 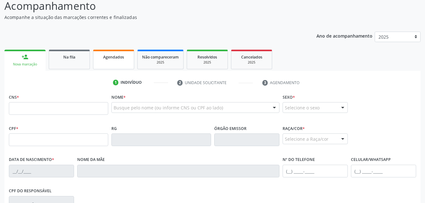 What do you see at coordinates (230, 128) in the screenshot?
I see `label: Órgão emissor` at bounding box center [230, 128].